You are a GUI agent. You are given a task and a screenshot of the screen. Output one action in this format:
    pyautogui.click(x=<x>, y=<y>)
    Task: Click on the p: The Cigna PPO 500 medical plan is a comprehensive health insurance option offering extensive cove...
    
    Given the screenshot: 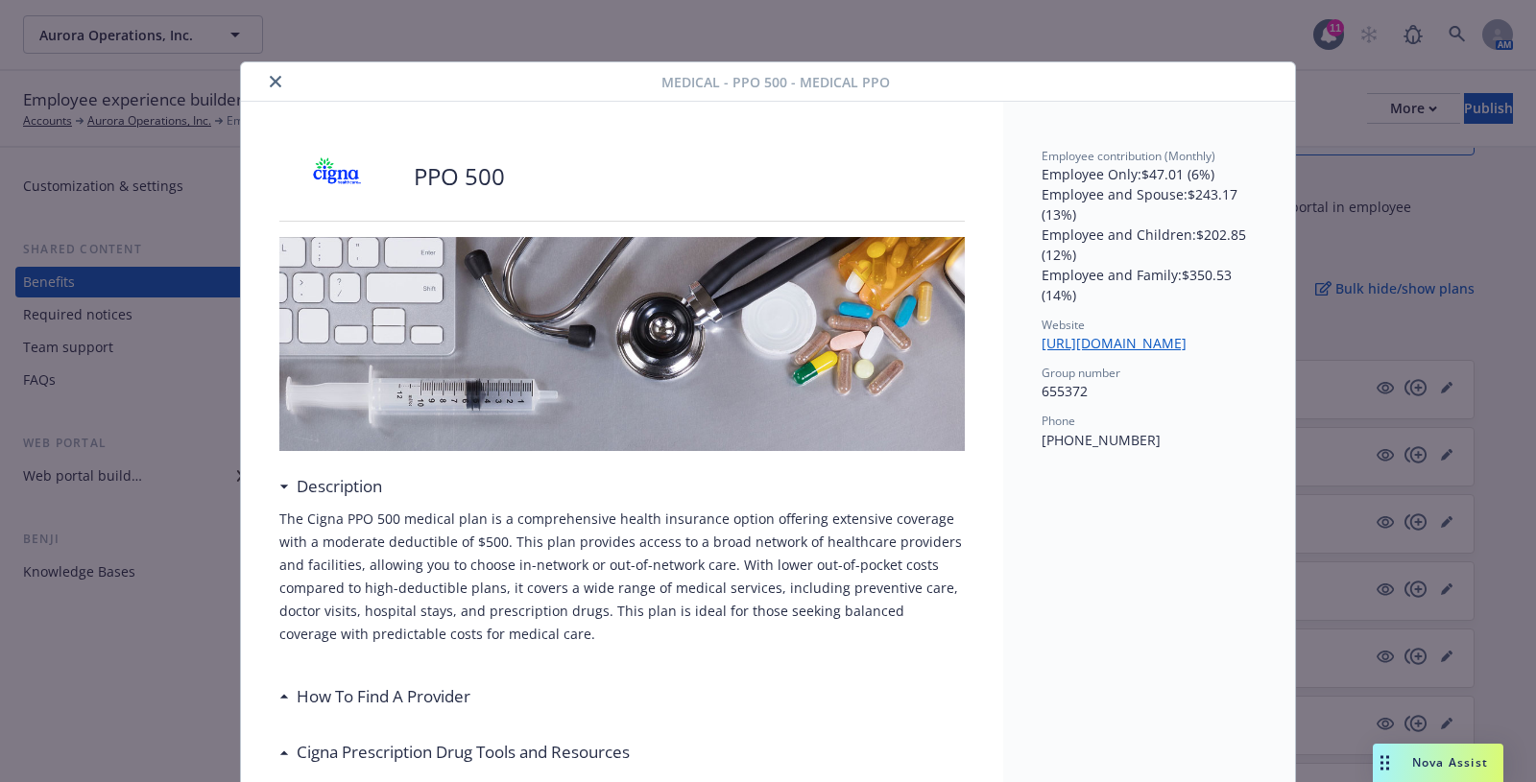 What is the action you would take?
    pyautogui.click(x=622, y=577)
    